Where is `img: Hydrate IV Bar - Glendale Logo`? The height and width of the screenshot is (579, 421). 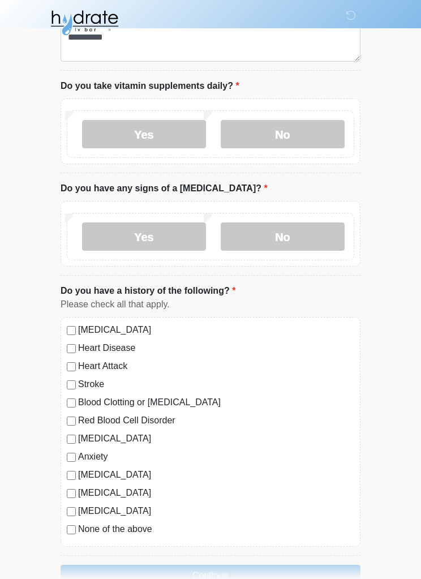 img: Hydrate IV Bar - Glendale Logo is located at coordinates (84, 23).